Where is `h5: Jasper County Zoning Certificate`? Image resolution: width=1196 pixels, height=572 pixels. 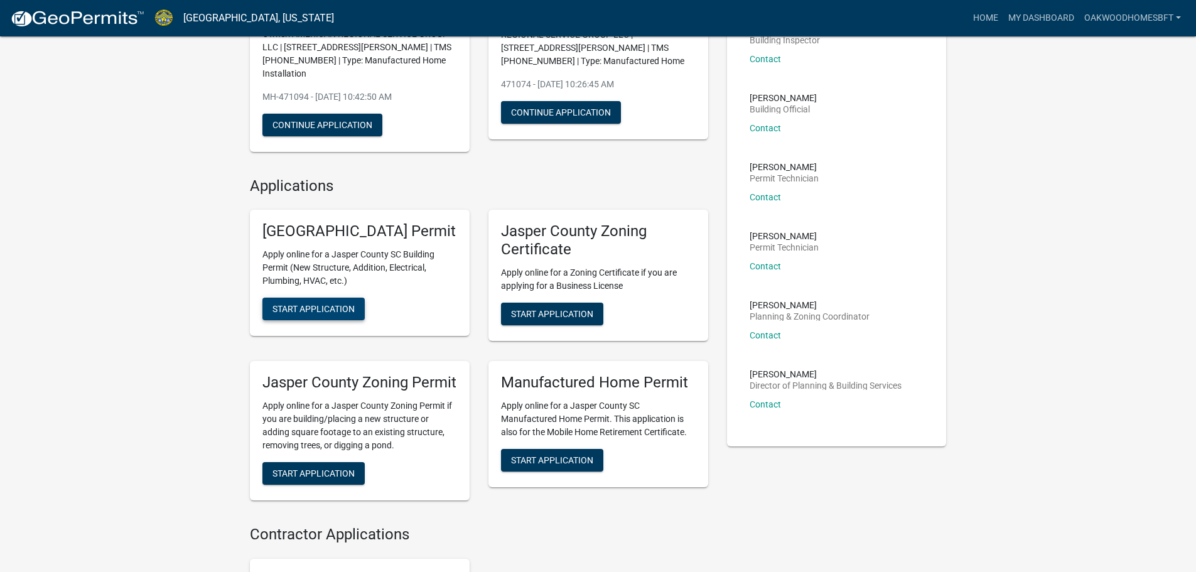
h5: Jasper County Zoning Certificate is located at coordinates (598, 240).